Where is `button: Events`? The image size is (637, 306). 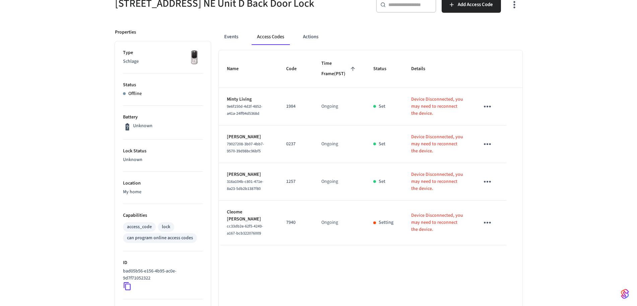
button: Events is located at coordinates (231, 37).